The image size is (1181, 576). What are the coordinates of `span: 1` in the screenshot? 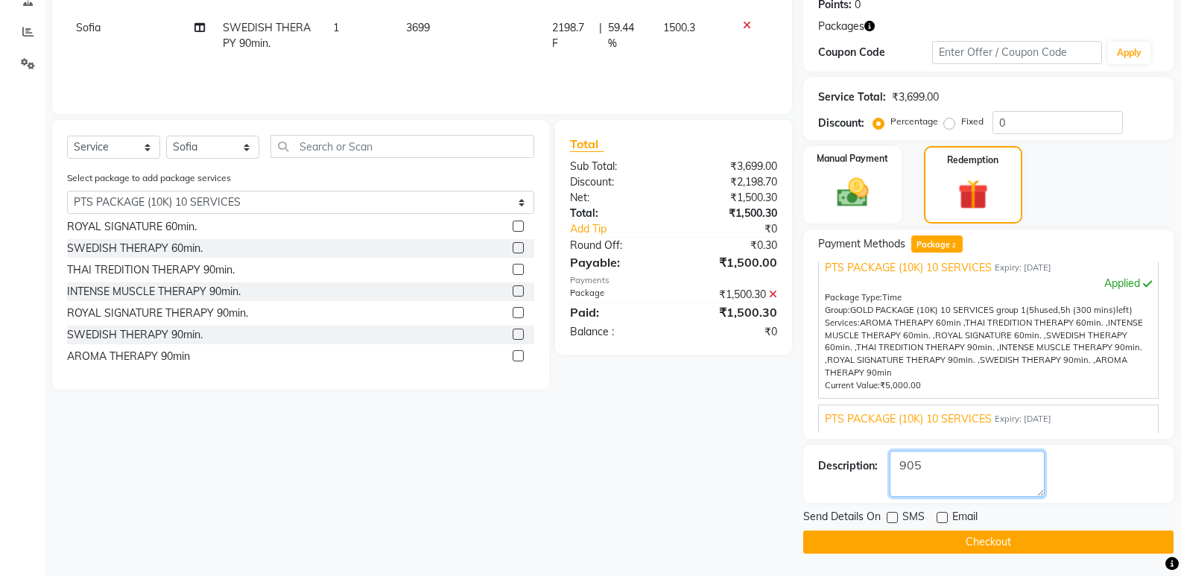 It's located at (336, 28).